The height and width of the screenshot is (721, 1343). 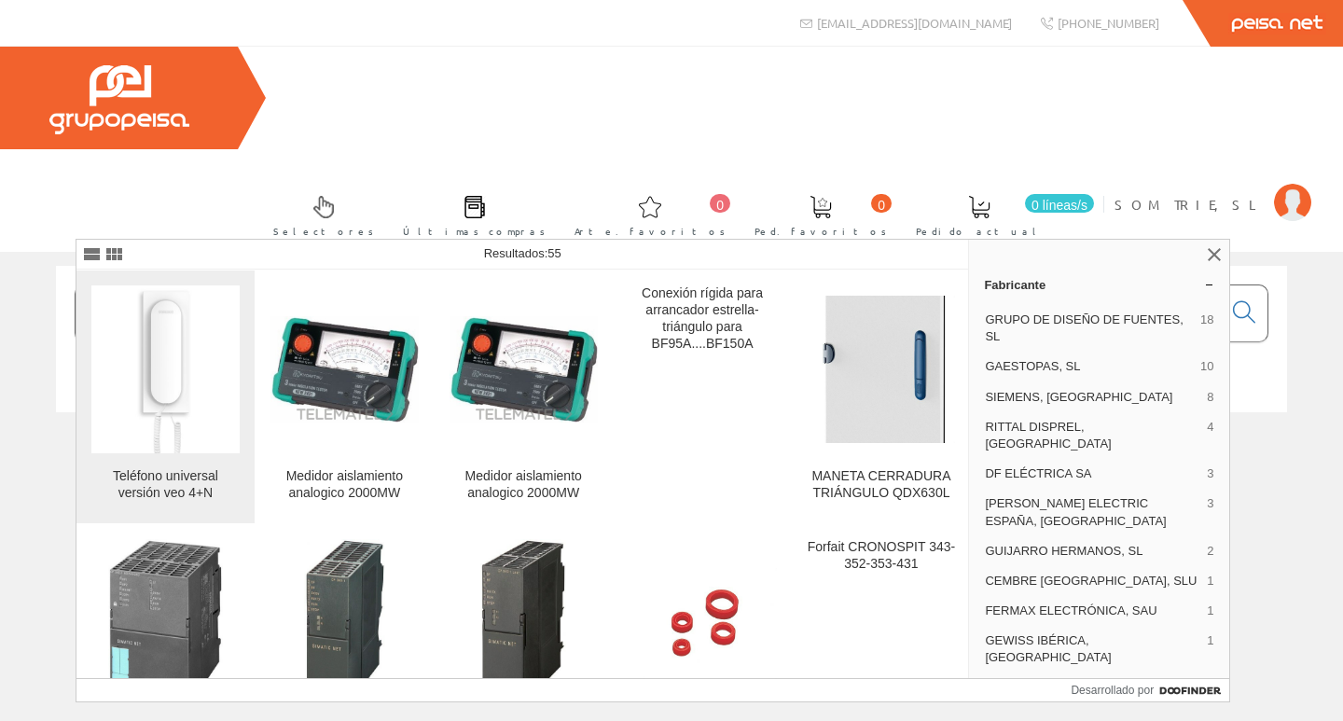 What do you see at coordinates (1060, 205) in the screenshot?
I see `font: 0 líneas/s` at bounding box center [1060, 205].